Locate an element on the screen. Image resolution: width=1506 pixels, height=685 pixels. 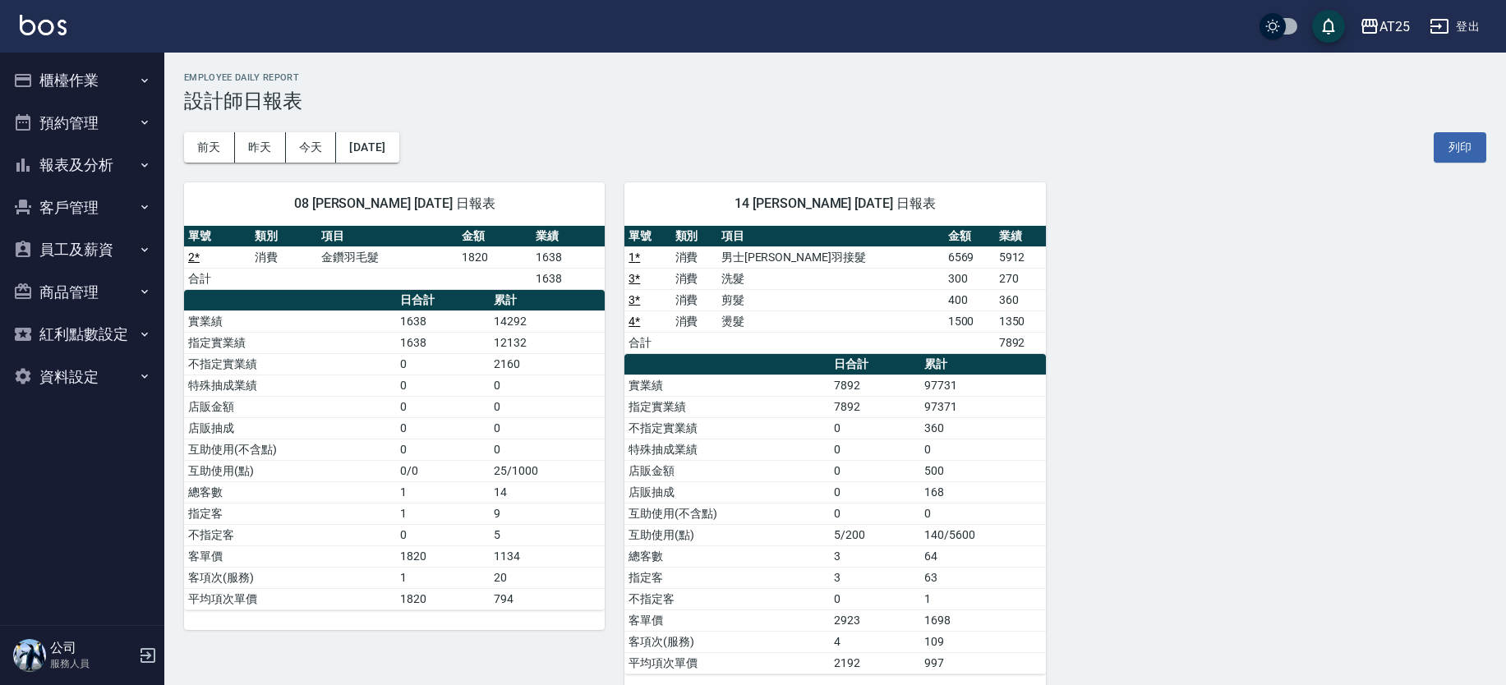
td: 0/0 is located at coordinates (443, 471).